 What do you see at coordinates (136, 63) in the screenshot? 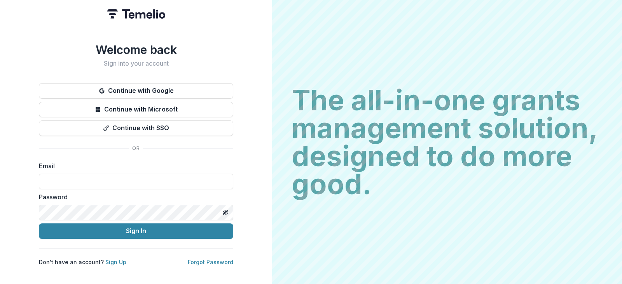
I see `h2: Sign into your account` at bounding box center [136, 63].